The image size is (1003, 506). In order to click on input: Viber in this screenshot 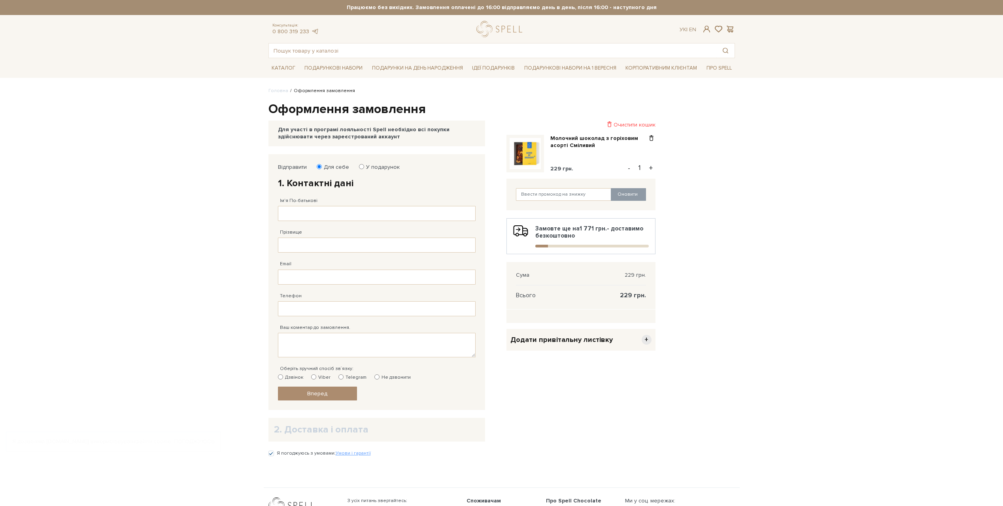, I will do `click(314, 377)`.